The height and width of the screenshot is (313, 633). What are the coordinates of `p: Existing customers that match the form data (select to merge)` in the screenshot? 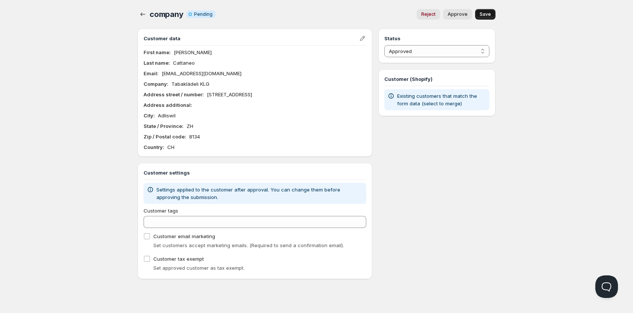 It's located at (441, 100).